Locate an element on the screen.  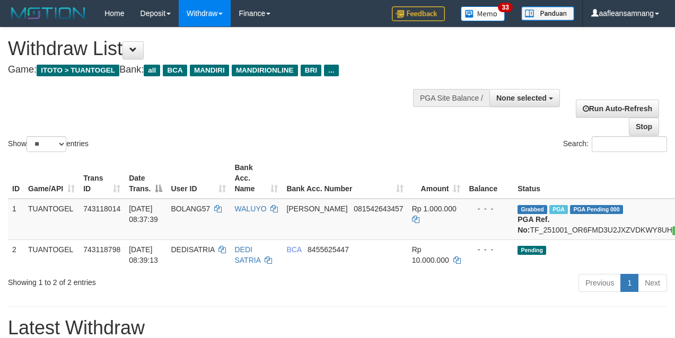
span: Rp 10.000.000 is located at coordinates (430, 255).